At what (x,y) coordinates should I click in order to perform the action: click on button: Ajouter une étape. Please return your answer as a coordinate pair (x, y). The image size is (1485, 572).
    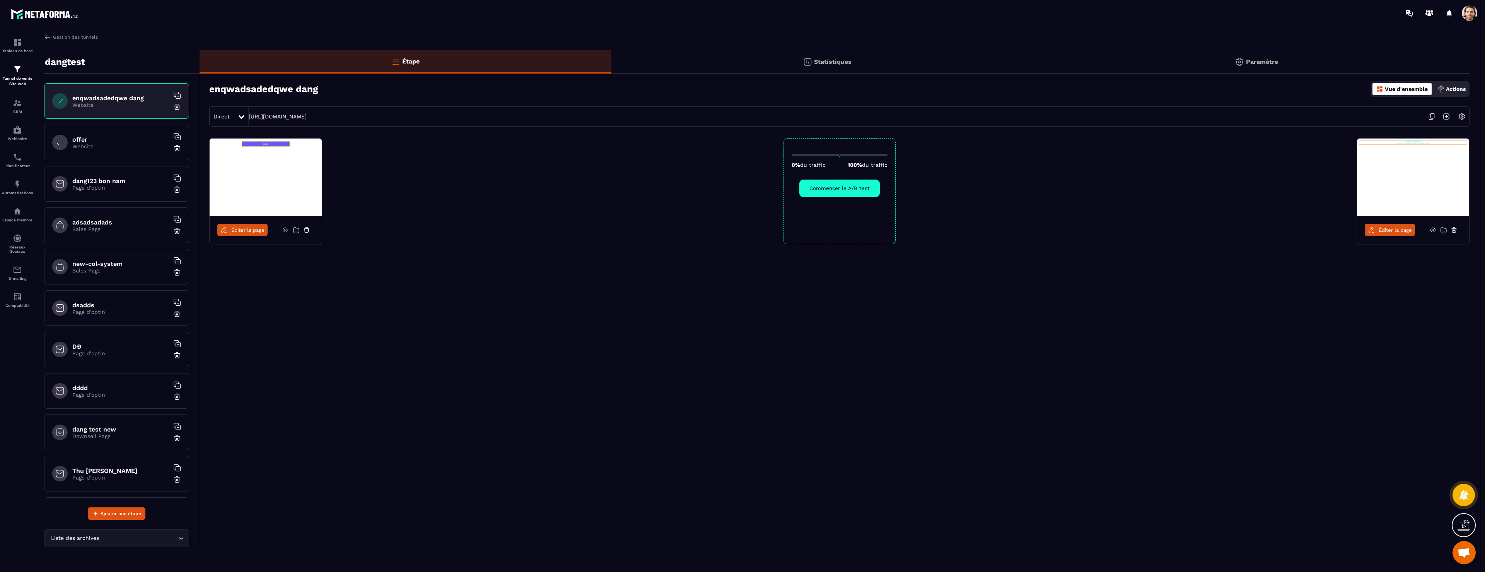
    Looking at the image, I should click on (116, 513).